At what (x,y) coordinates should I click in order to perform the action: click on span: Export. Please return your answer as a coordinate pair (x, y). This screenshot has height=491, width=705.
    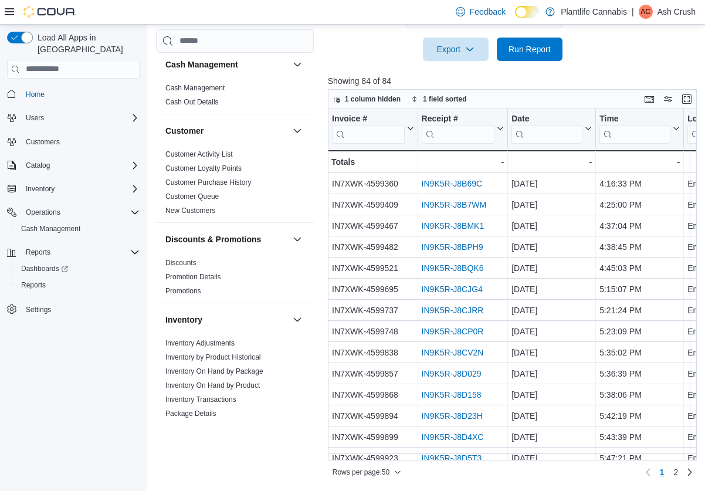
    Looking at the image, I should click on (456, 49).